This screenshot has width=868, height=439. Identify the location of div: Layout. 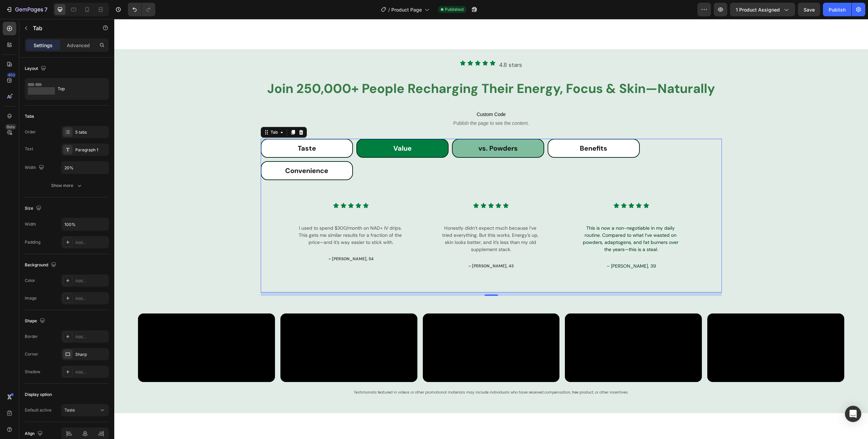
(36, 68).